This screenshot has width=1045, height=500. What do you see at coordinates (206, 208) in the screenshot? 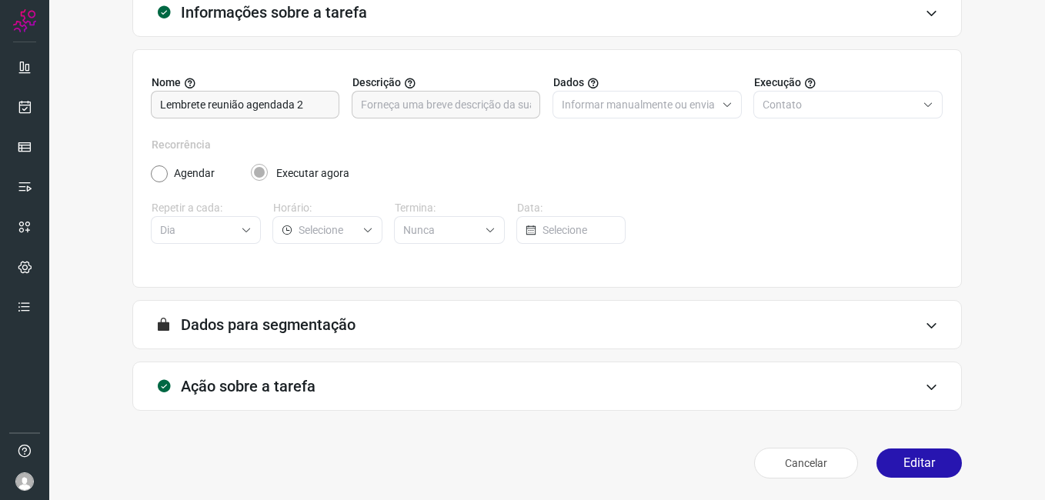
I see `label: Repetir a cada:` at bounding box center [206, 208].